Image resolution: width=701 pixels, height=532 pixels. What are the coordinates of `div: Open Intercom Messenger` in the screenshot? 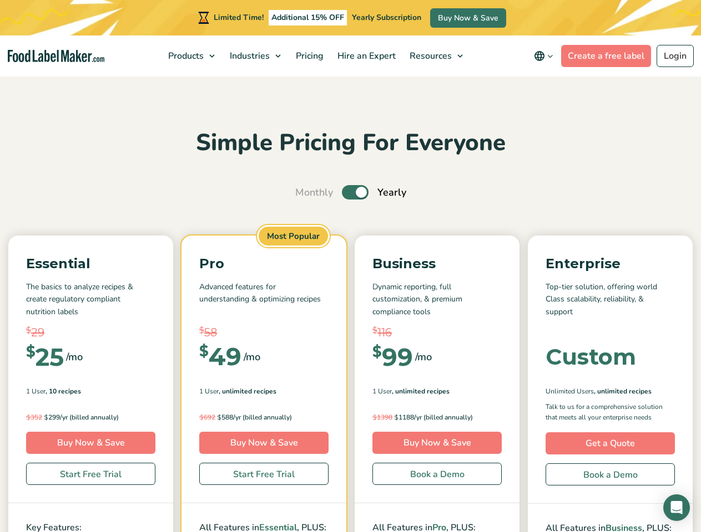 It's located at (676, 508).